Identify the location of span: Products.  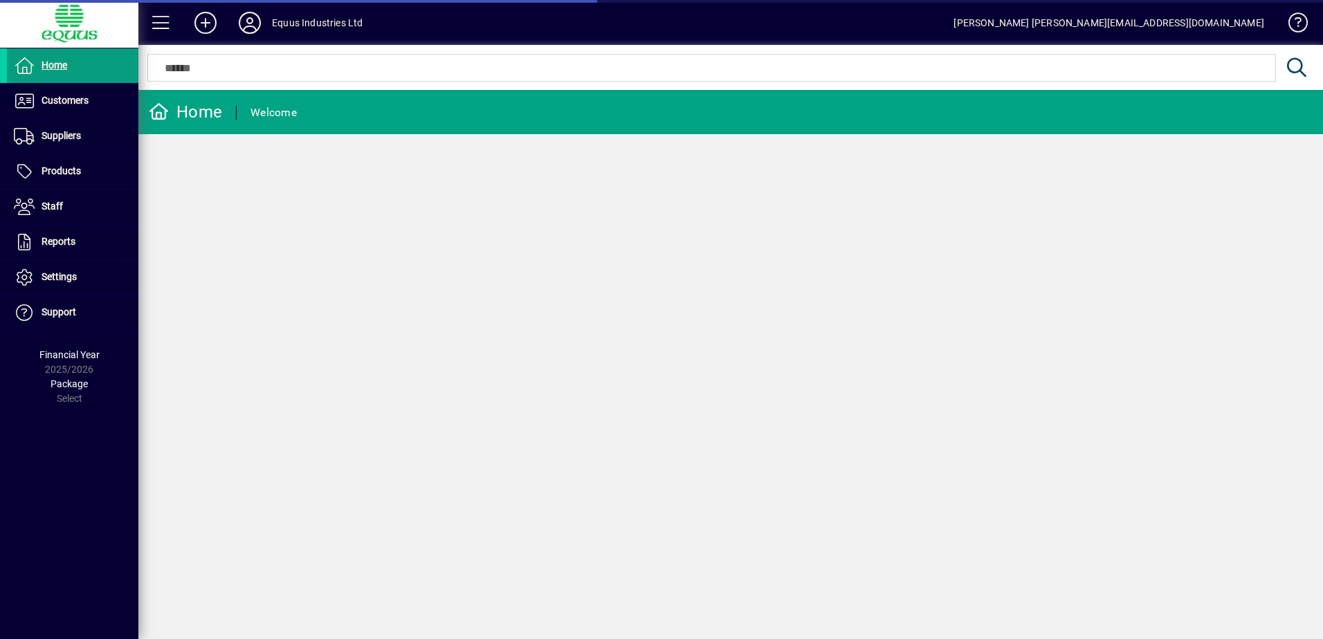
(61, 171).